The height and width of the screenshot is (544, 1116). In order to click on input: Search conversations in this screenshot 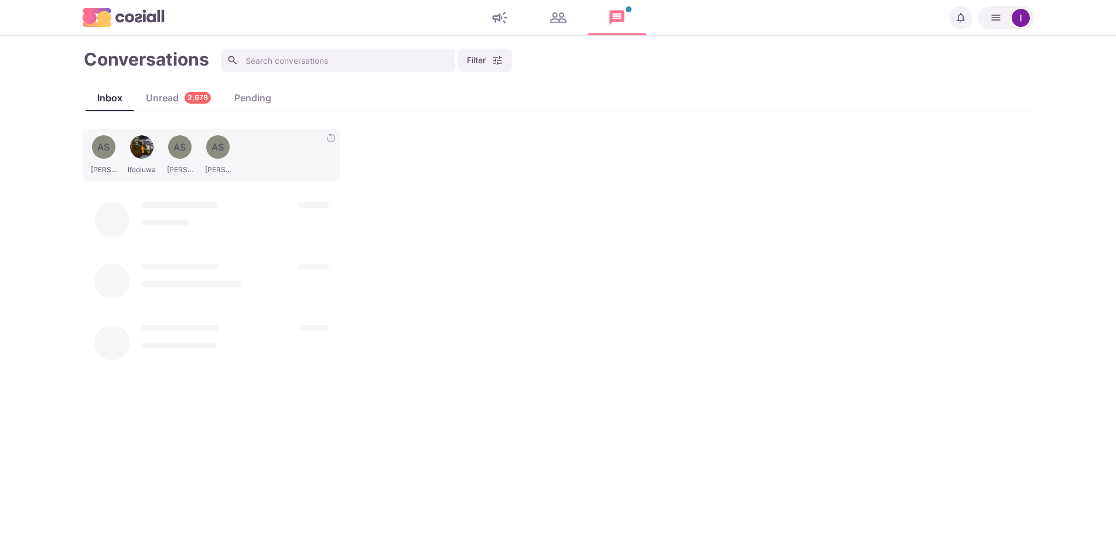, I will do `click(338, 60)`.